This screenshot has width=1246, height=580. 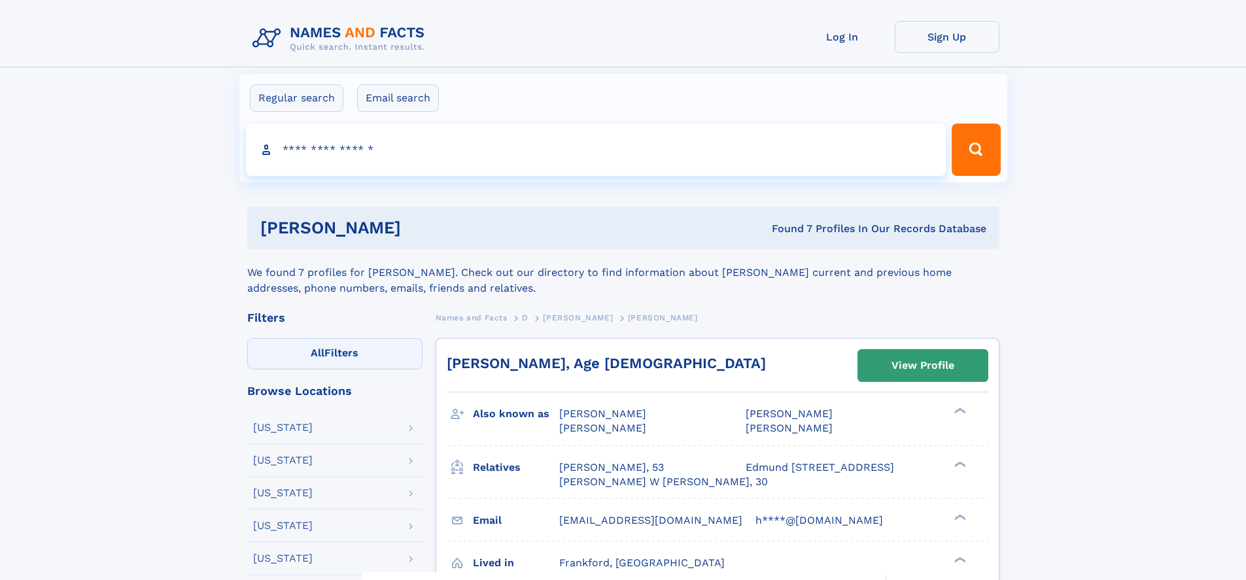 What do you see at coordinates (923, 366) in the screenshot?
I see `div: View Profile` at bounding box center [923, 366].